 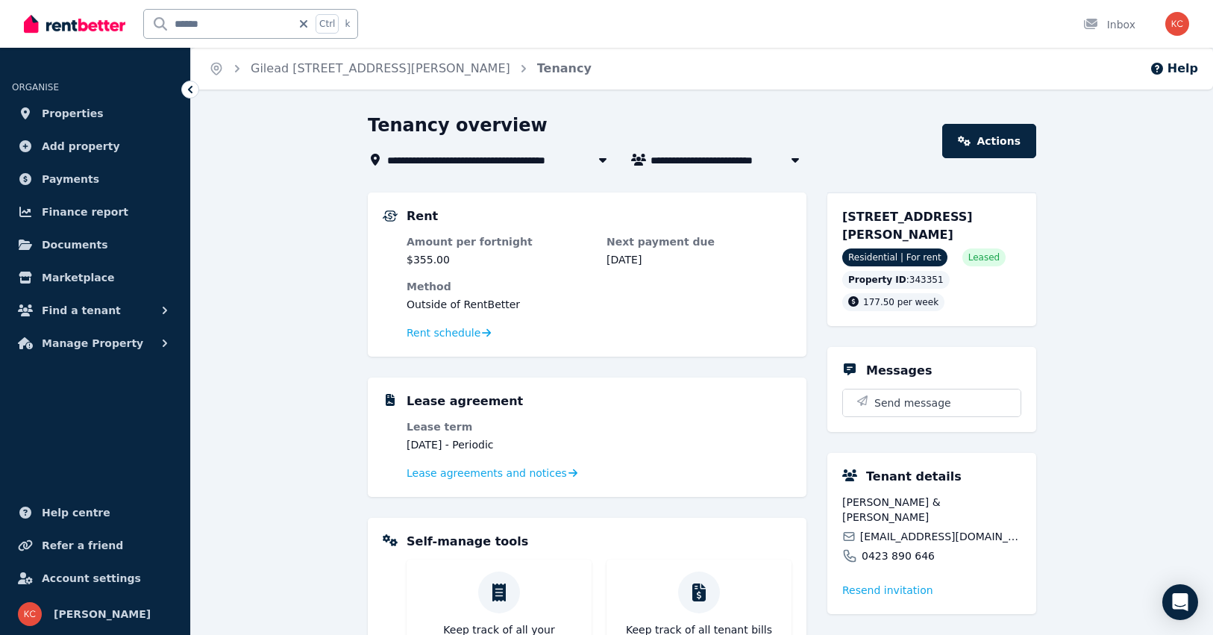 I want to click on a: Add property, so click(x=95, y=146).